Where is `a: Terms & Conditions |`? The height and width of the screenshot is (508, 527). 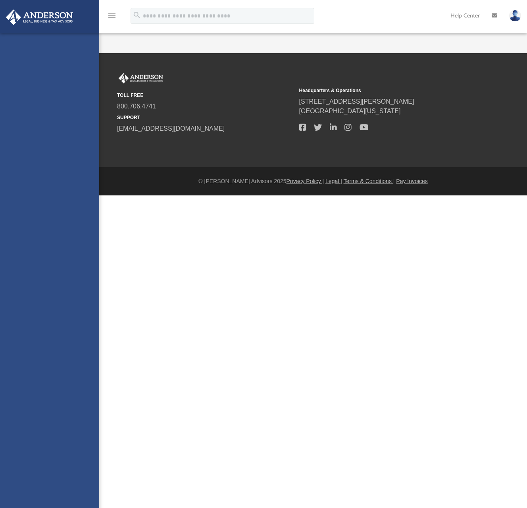
a: Terms & Conditions | is located at coordinates (369, 181).